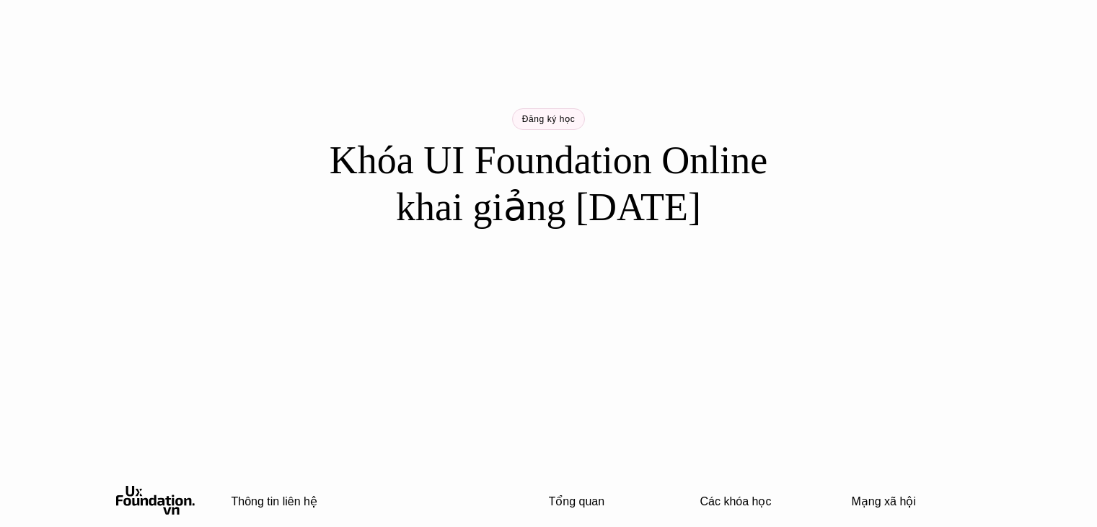 The height and width of the screenshot is (527, 1097). I want to click on p: Thông tin liên hệ, so click(372, 501).